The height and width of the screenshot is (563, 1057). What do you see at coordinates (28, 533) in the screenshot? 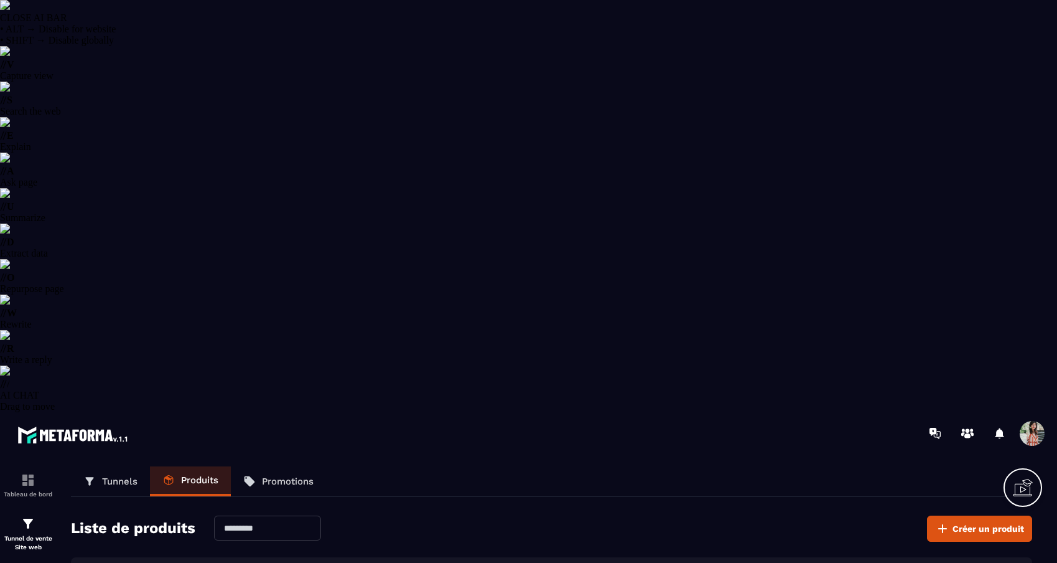
I see `a: formationformationTunnel de vente Site web` at bounding box center [28, 533].